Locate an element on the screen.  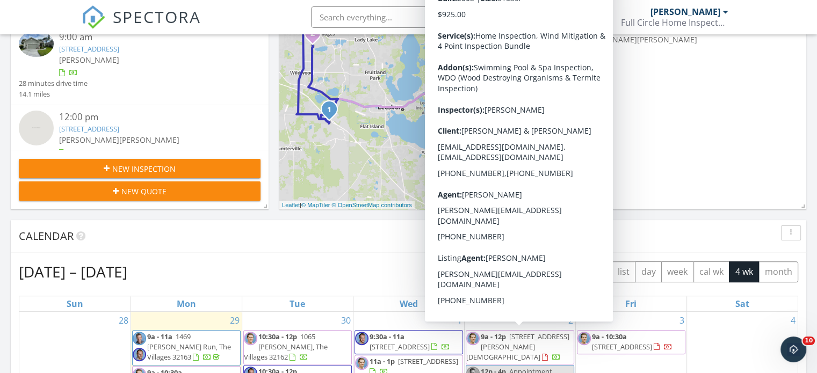
span: New Quote is located at coordinates (144, 191).